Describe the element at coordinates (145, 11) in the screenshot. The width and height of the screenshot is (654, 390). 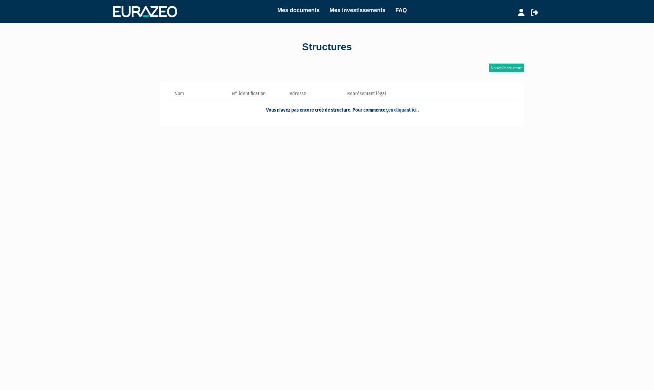
I see `img: 1732889491-logotype_eurazeo_blanc_rvb.png` at that location.